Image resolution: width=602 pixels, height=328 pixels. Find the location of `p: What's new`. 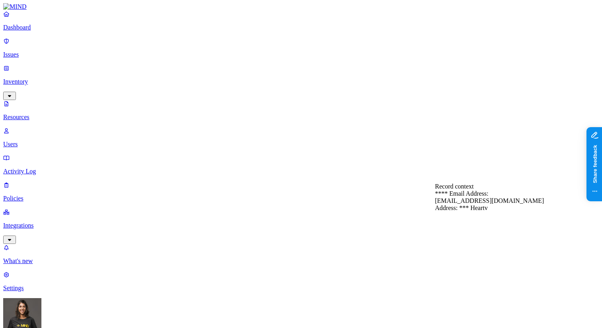

p: What's new is located at coordinates (301, 261).